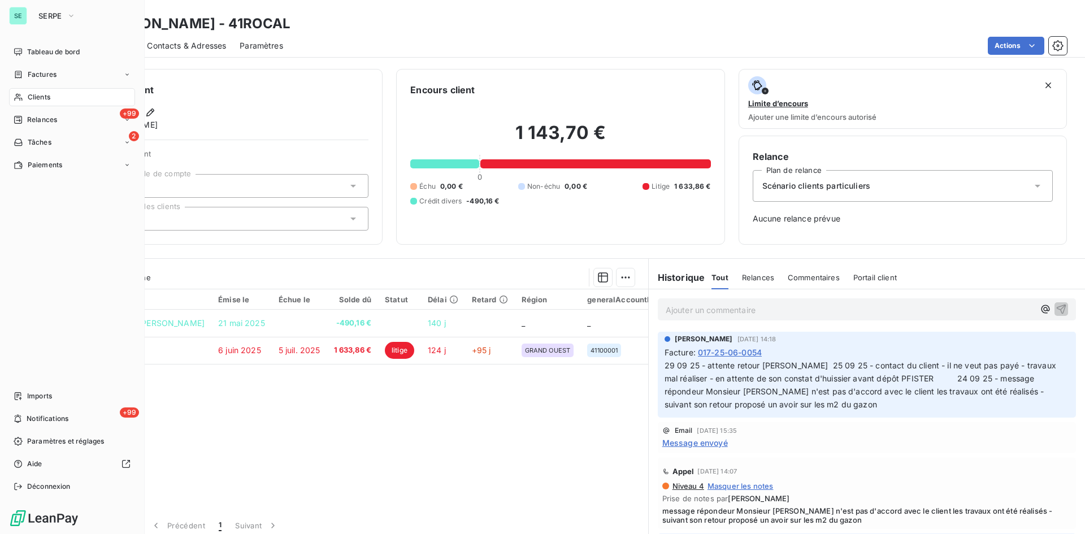 Image resolution: width=1085 pixels, height=534 pixels. What do you see at coordinates (680, 352) in the screenshot?
I see `span: Facture :` at bounding box center [680, 352].